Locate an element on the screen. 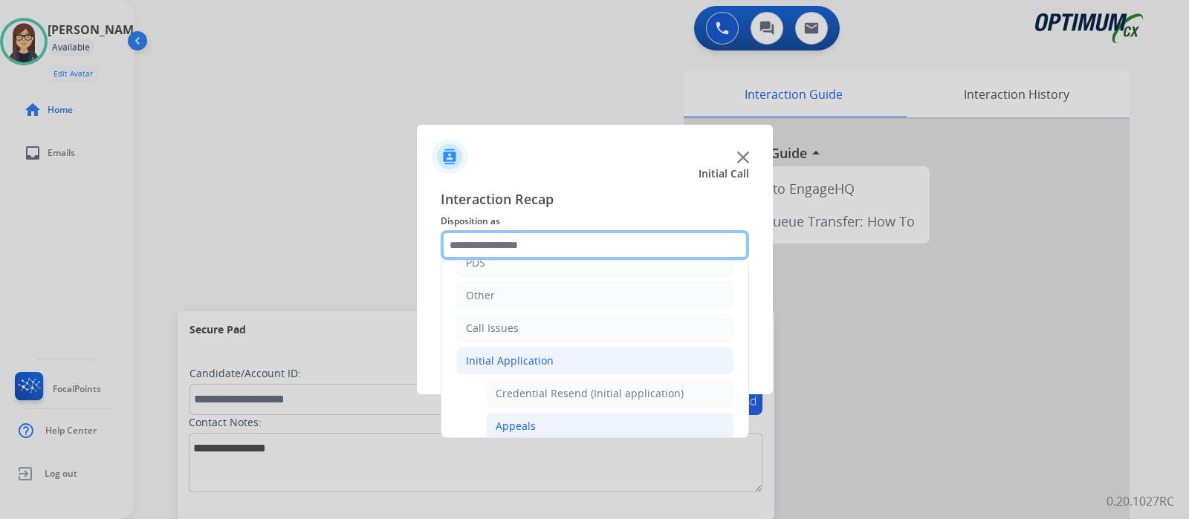 This screenshot has width=1189, height=519. div: Appeals is located at coordinates (516, 426).